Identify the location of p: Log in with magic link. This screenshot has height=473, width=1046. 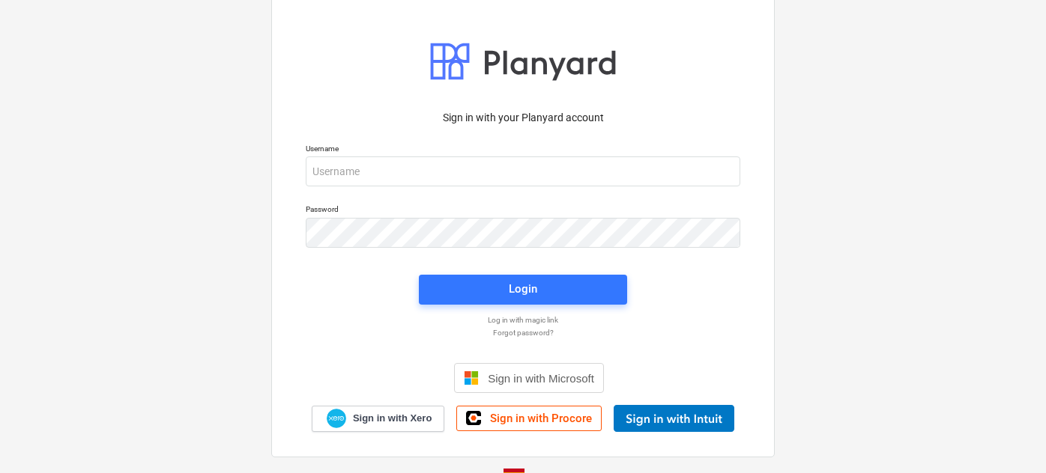
(523, 320).